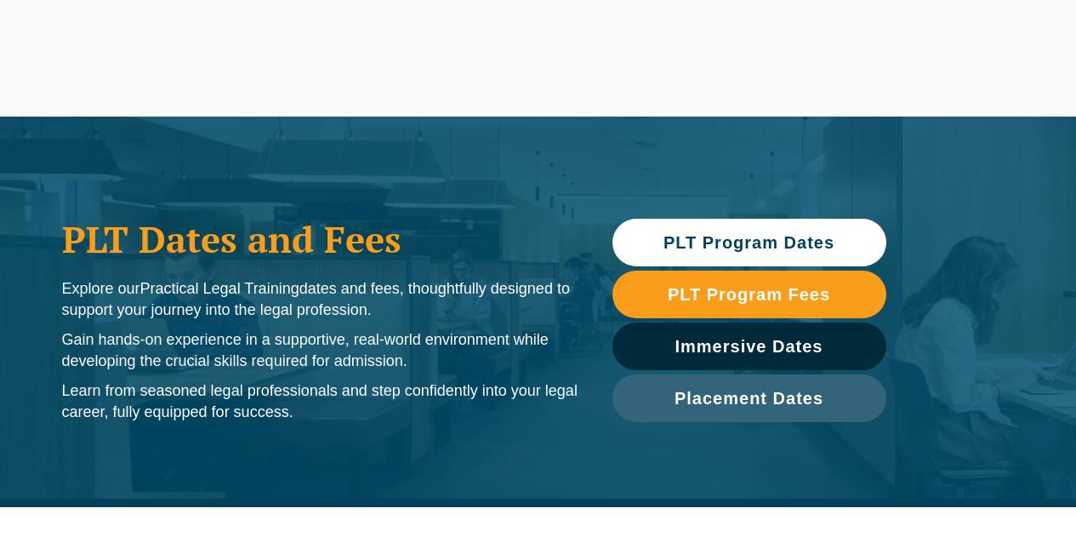  What do you see at coordinates (750, 294) in the screenshot?
I see `a: PLT Program Fees` at bounding box center [750, 294].